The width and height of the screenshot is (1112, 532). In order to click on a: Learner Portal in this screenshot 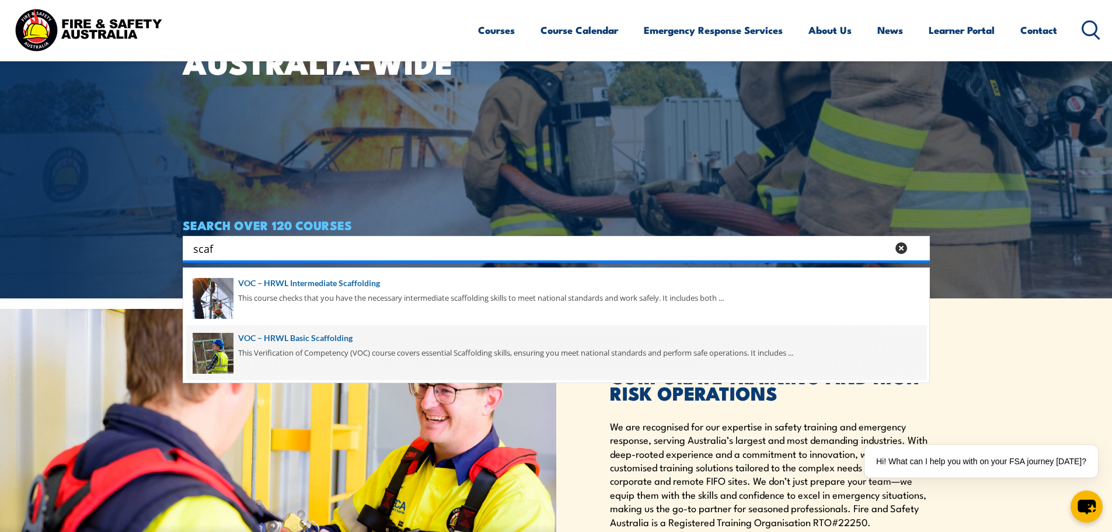, I will do `click(962, 30)`.